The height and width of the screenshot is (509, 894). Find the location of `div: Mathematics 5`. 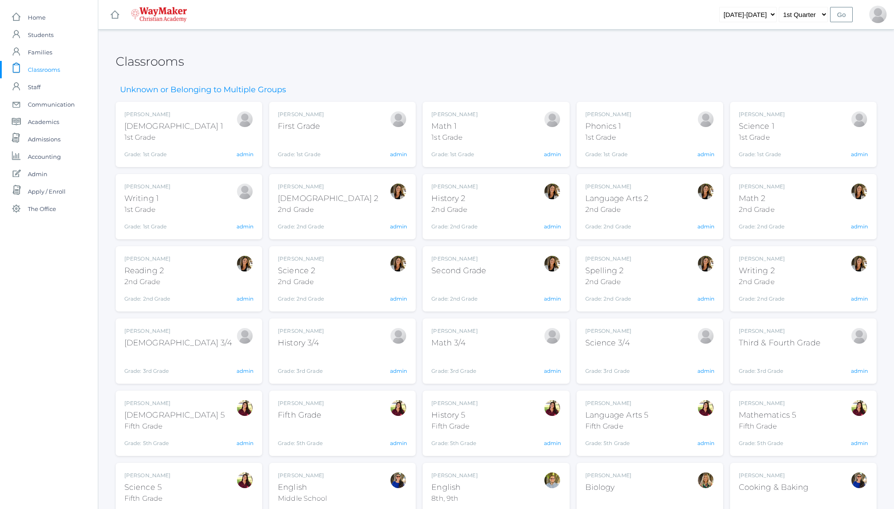

div: Mathematics 5 is located at coordinates (768, 415).